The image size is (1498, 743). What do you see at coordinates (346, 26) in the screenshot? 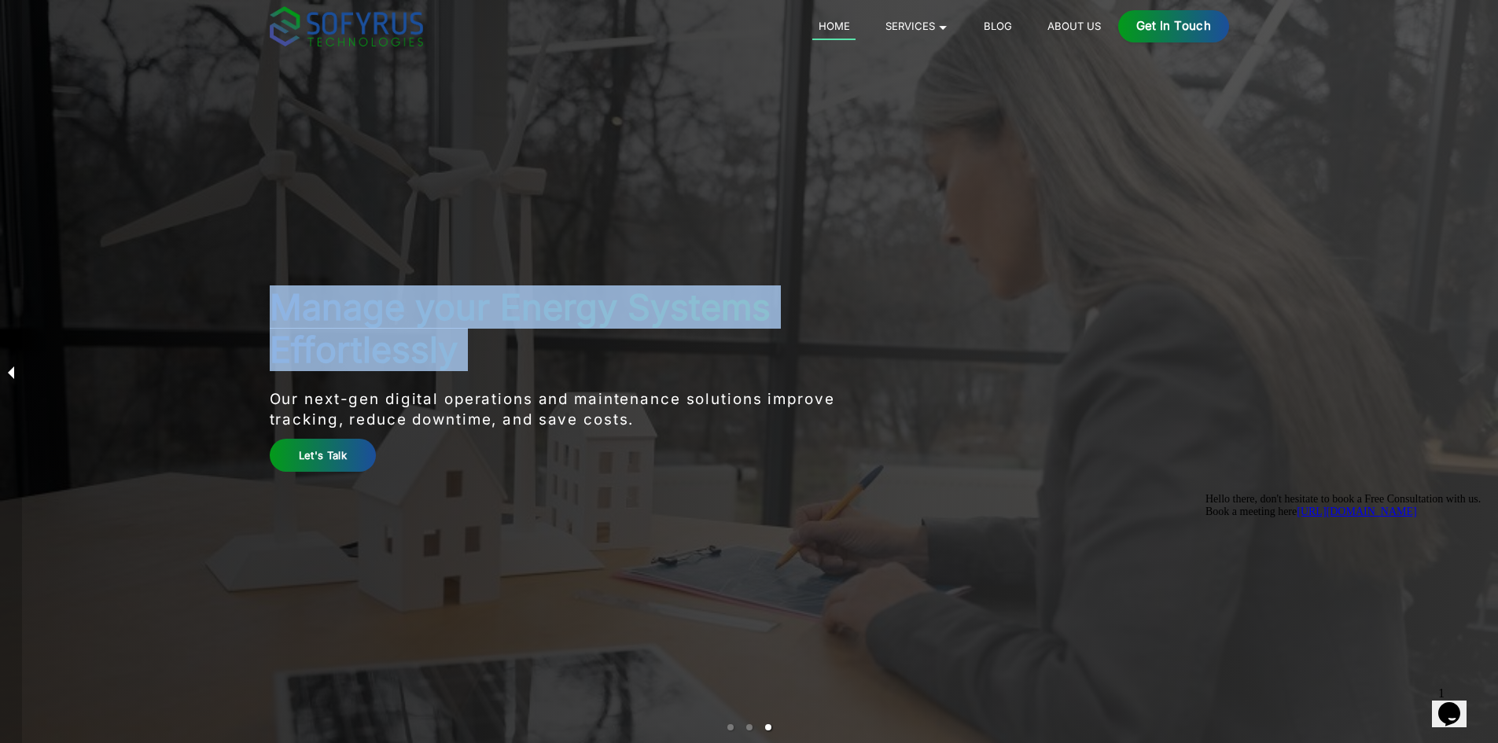
I see `img: sofyrus` at bounding box center [346, 26].